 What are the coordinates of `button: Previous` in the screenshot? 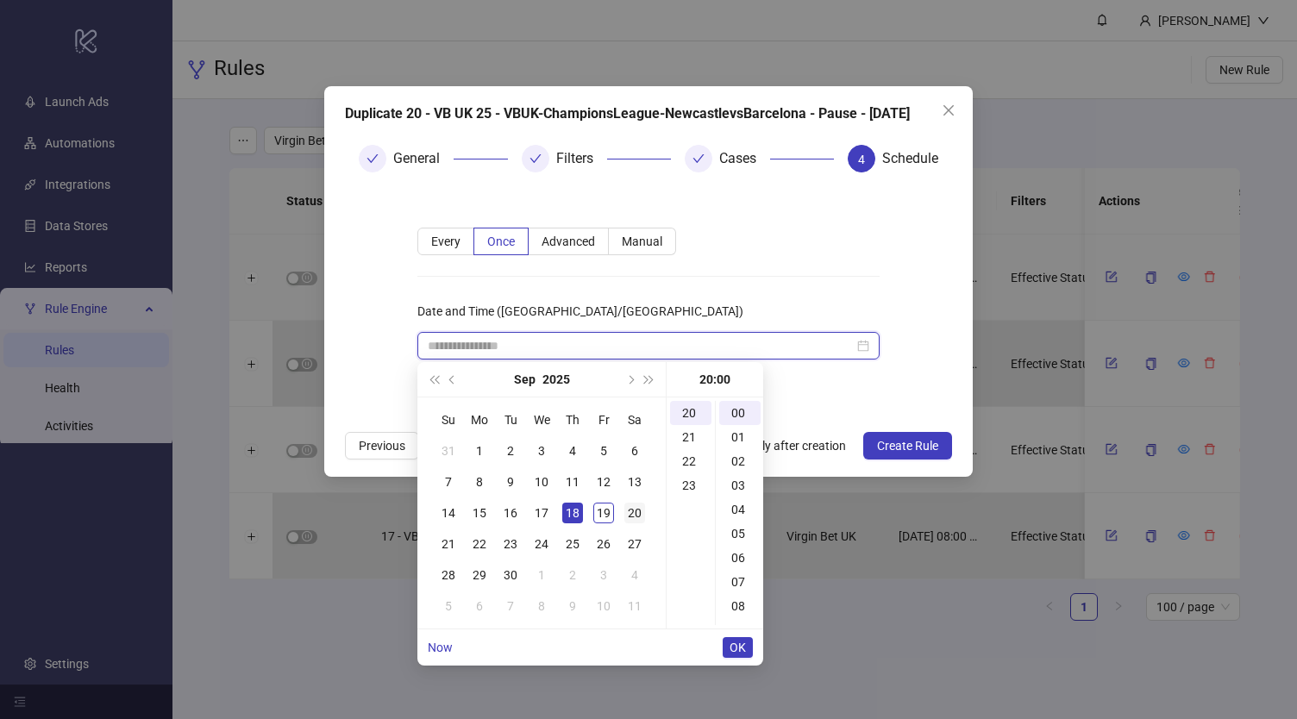 It's located at (382, 446).